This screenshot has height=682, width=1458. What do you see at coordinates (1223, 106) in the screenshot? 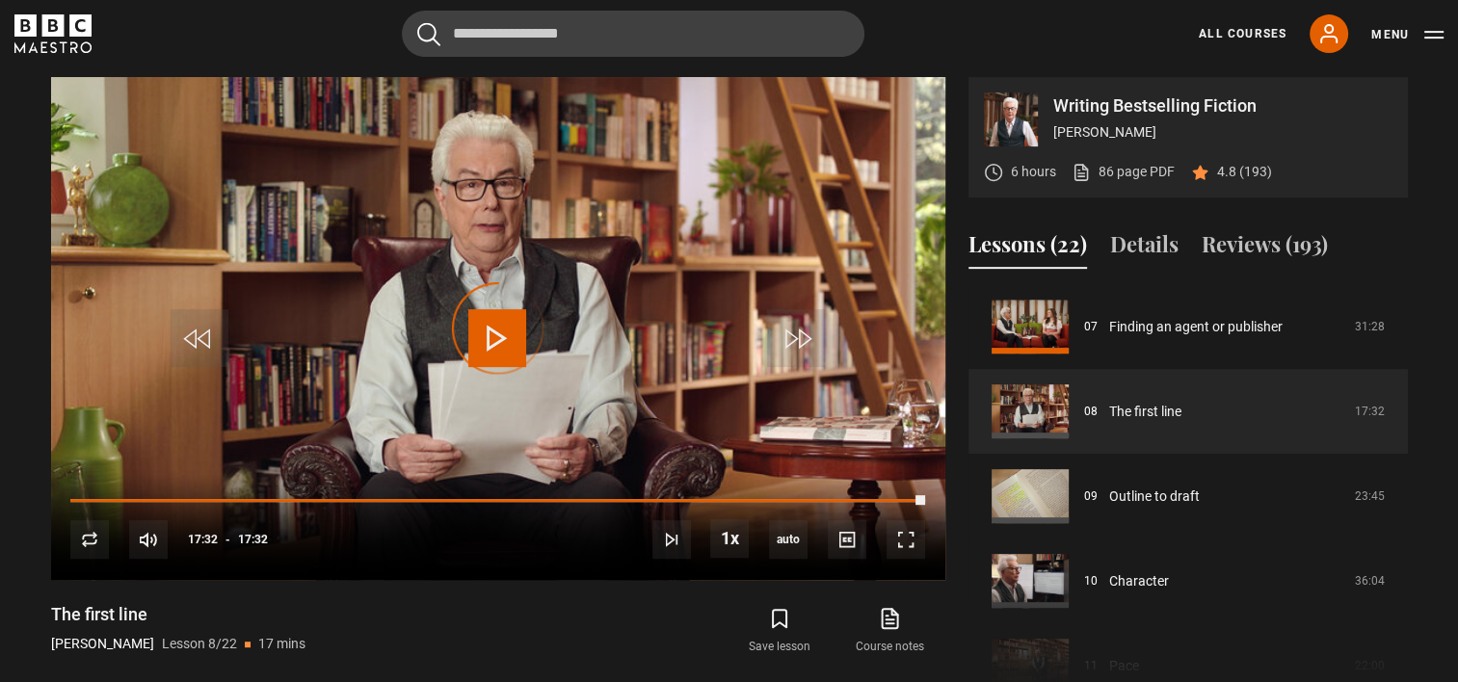
I see `p: Writing Bestselling Fiction` at bounding box center [1223, 106].